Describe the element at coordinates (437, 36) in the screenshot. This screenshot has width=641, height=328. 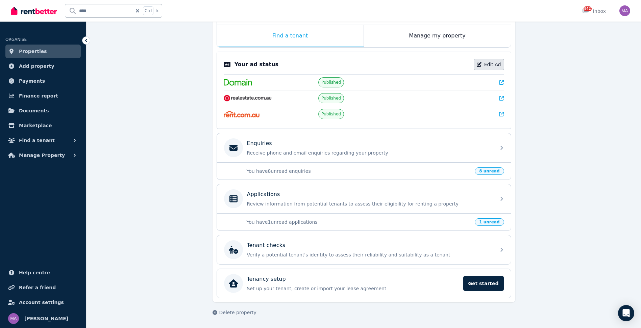
I see `div: Manage my property` at that location.